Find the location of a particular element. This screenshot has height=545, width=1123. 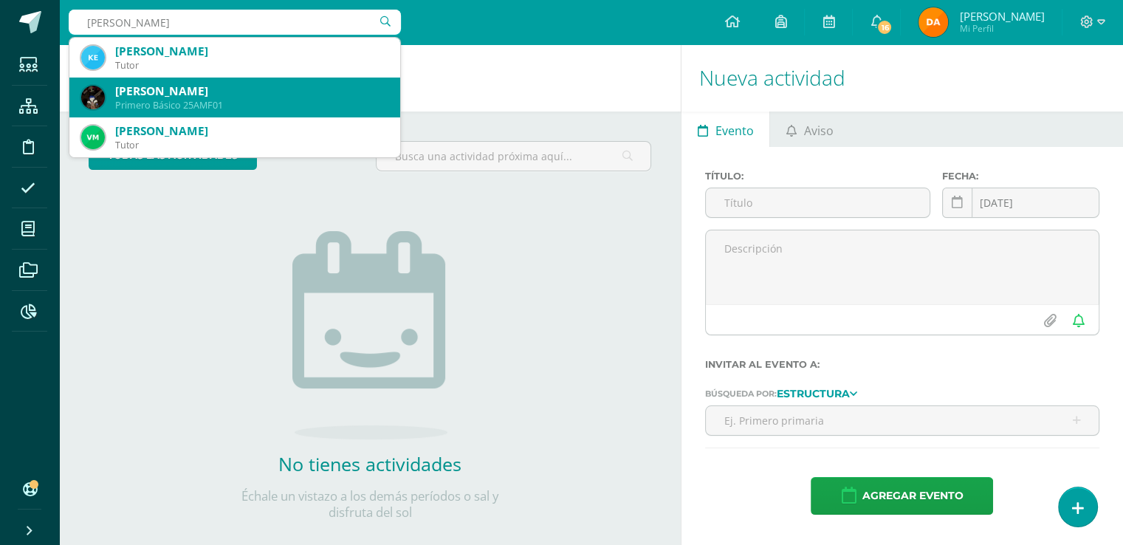

span: Evento is located at coordinates (735, 131).